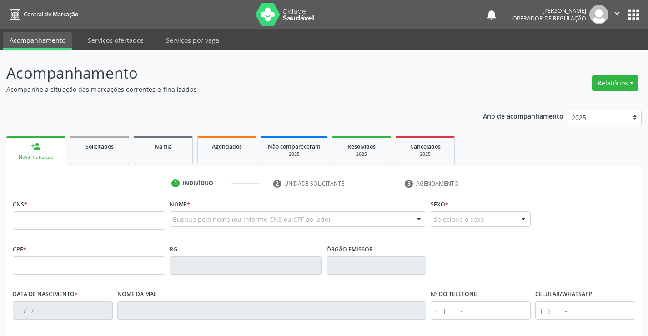  Describe the element at coordinates (362, 147) in the screenshot. I see `span: Resolvidos` at that location.